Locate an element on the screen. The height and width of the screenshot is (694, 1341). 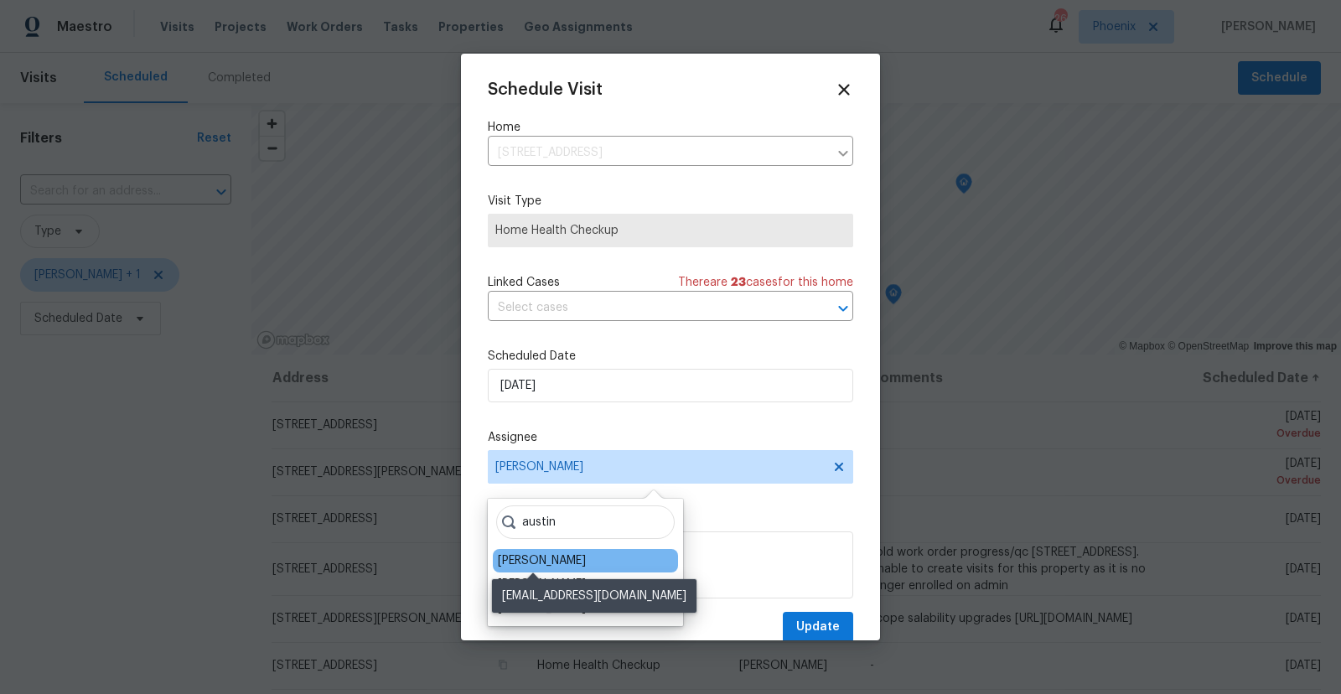
input: Enter in an address is located at coordinates (658, 153).